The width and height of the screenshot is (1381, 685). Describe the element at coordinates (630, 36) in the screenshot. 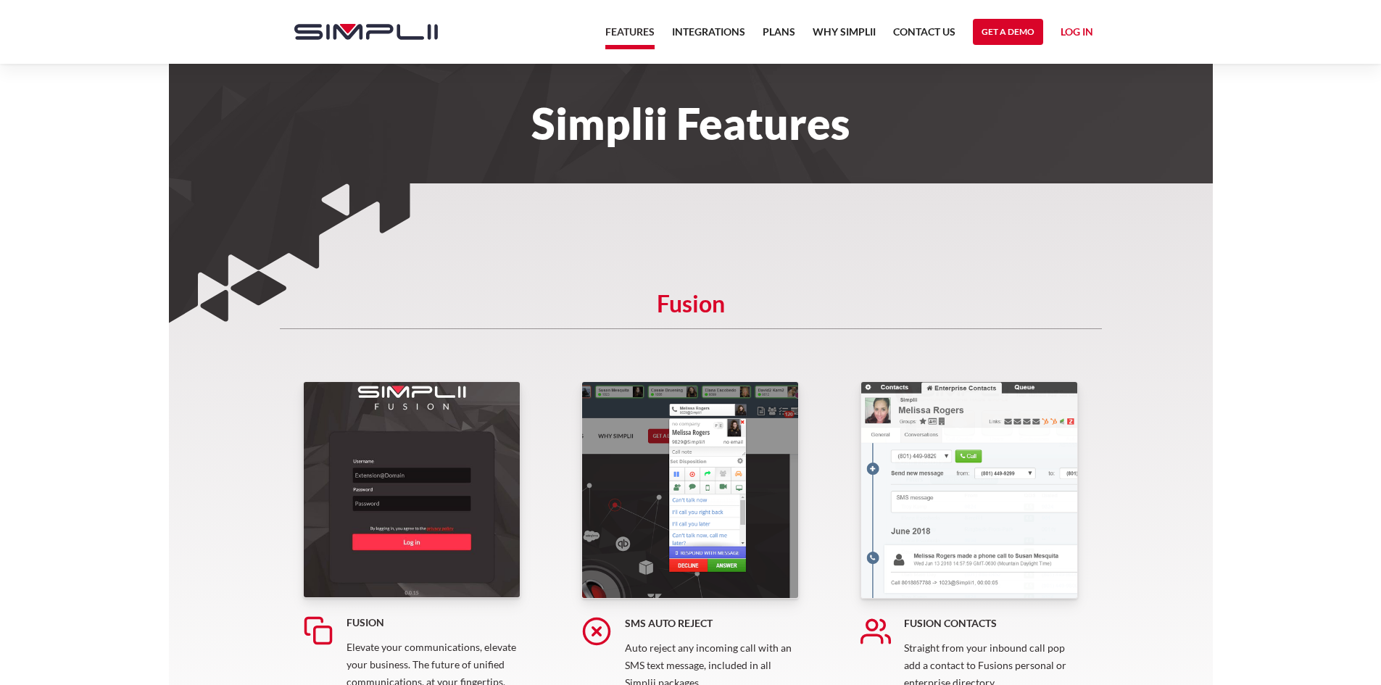

I see `a: Features` at that location.